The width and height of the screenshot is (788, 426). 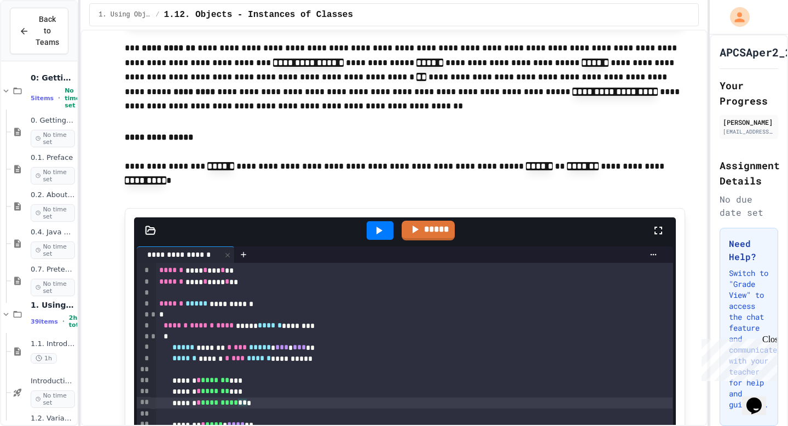 What do you see at coordinates (53, 418) in the screenshot?
I see `span: 1.2. Variables and Data Types` at bounding box center [53, 418].